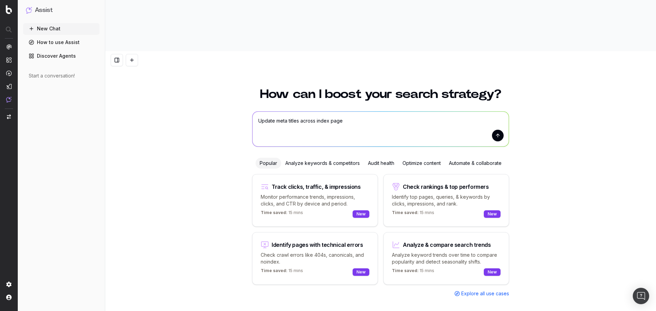 The width and height of the screenshot is (656, 311). I want to click on img: Intelligence, so click(9, 60).